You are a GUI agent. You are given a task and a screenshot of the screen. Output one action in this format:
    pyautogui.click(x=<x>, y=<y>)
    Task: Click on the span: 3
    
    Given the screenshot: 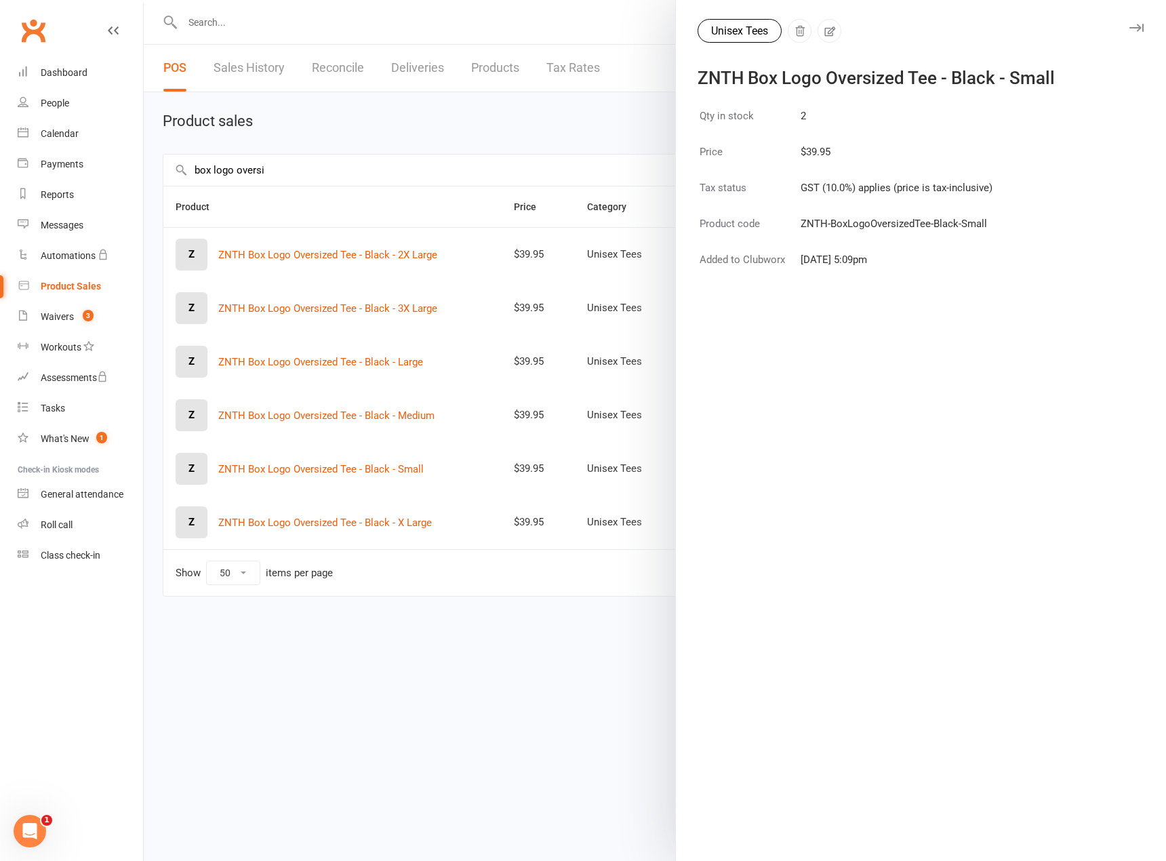 What is the action you would take?
    pyautogui.click(x=88, y=315)
    